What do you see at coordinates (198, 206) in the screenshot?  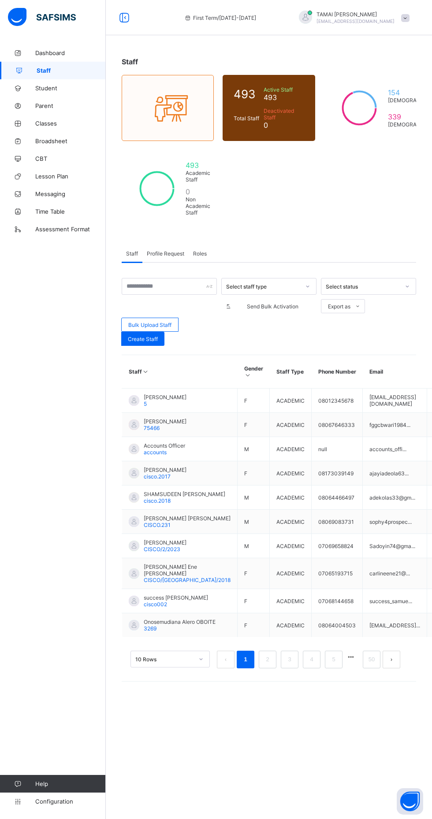 I see `span: Non Academic Staff` at bounding box center [198, 206].